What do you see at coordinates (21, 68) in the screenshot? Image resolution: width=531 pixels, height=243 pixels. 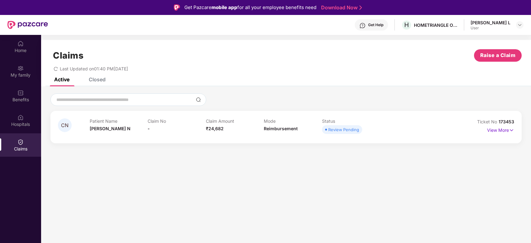 I see `img: svg+xml;base64,PHN2ZyB3aWR0aD0iMjAiIGhlaWdodD0iMjAiIHZpZXdCb3g9IjAgMCAyMCAyMCIgZmlsbD0ibm9uZSIgeG...` at bounding box center [21, 68].